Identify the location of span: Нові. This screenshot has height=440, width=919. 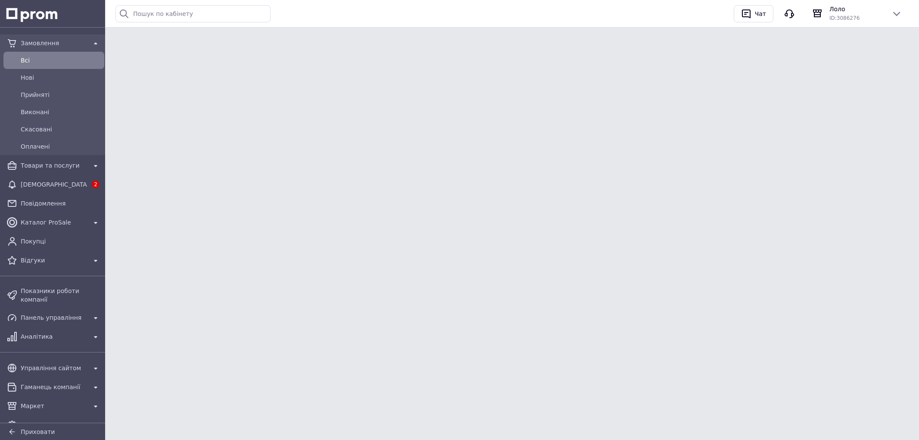
(61, 78).